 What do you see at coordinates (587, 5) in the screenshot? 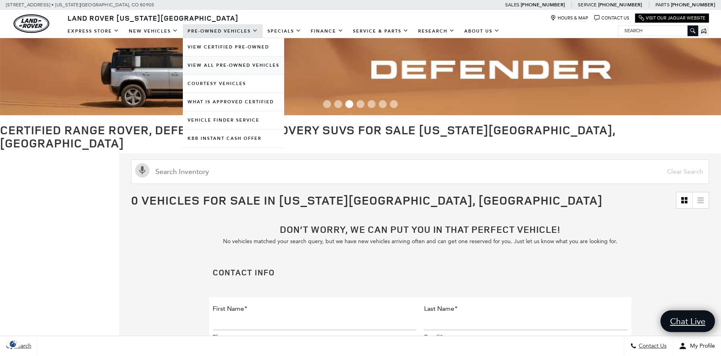
I see `span: Service` at bounding box center [587, 5].